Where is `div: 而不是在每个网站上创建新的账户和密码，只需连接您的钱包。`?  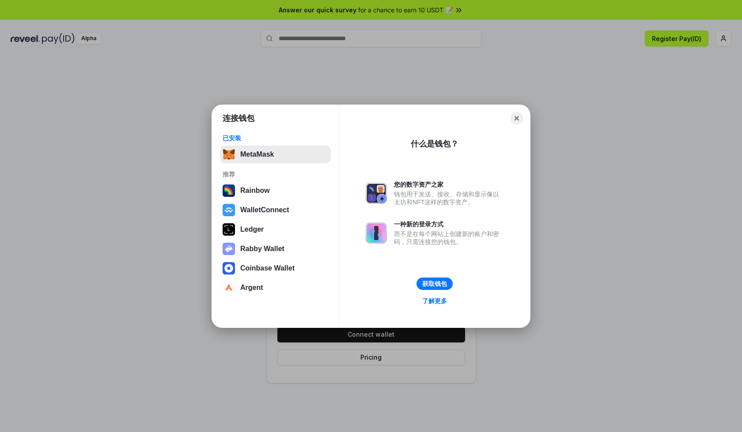 div: 而不是在每个网站上创建新的账户和密码，只需连接您的钱包。 is located at coordinates (449, 238).